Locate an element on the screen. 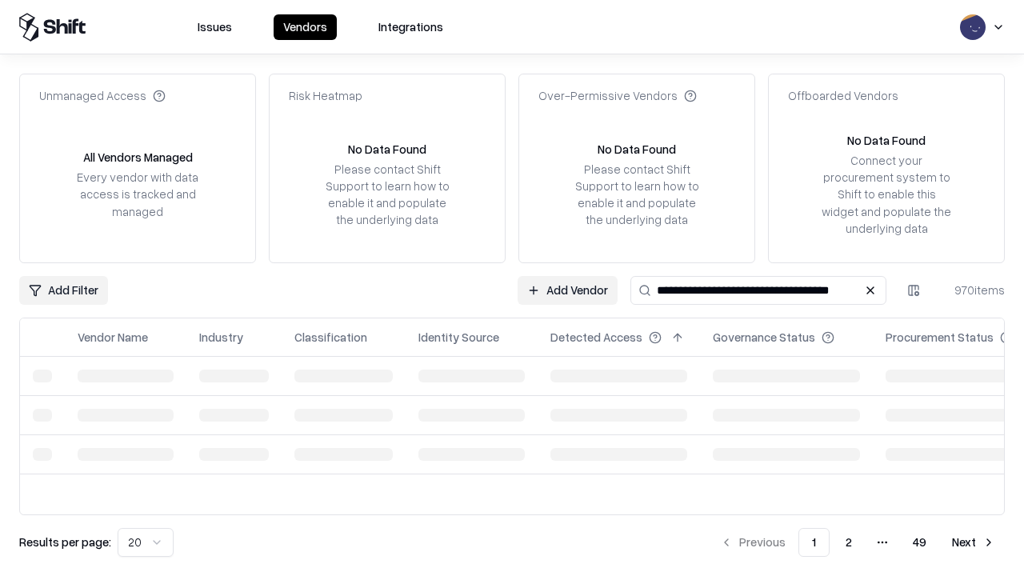 This screenshot has height=576, width=1024. div: Connect your procurement system to Shift to enable this widget and populate the underlying data is located at coordinates (886, 194).